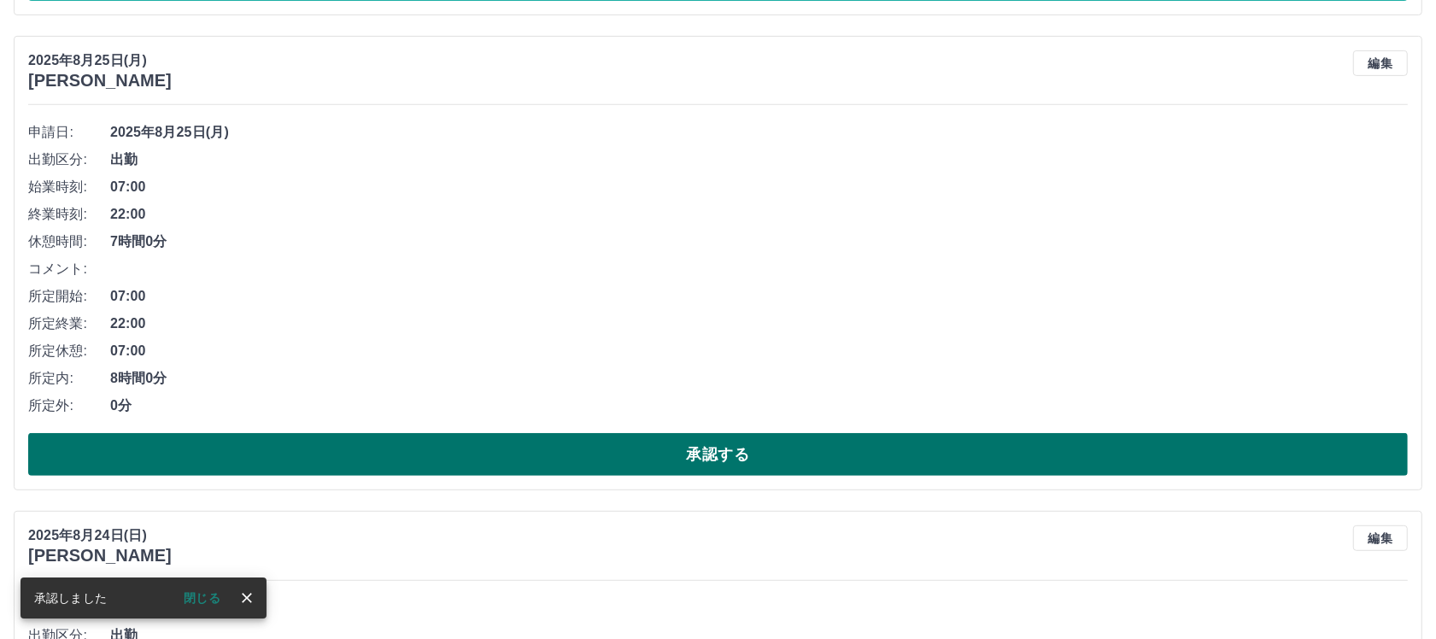 Image resolution: width=1436 pixels, height=639 pixels. I want to click on p: 2025年8月24日(日), so click(100, 536).